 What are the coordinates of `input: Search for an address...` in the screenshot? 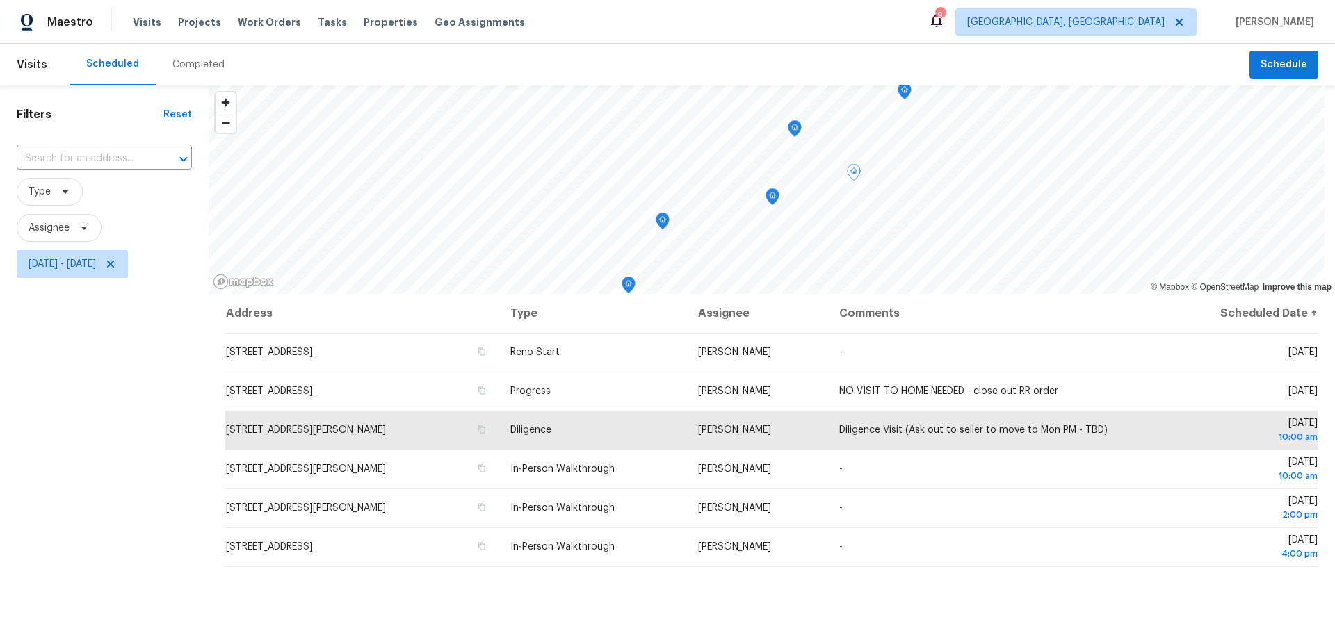 It's located at (85, 159).